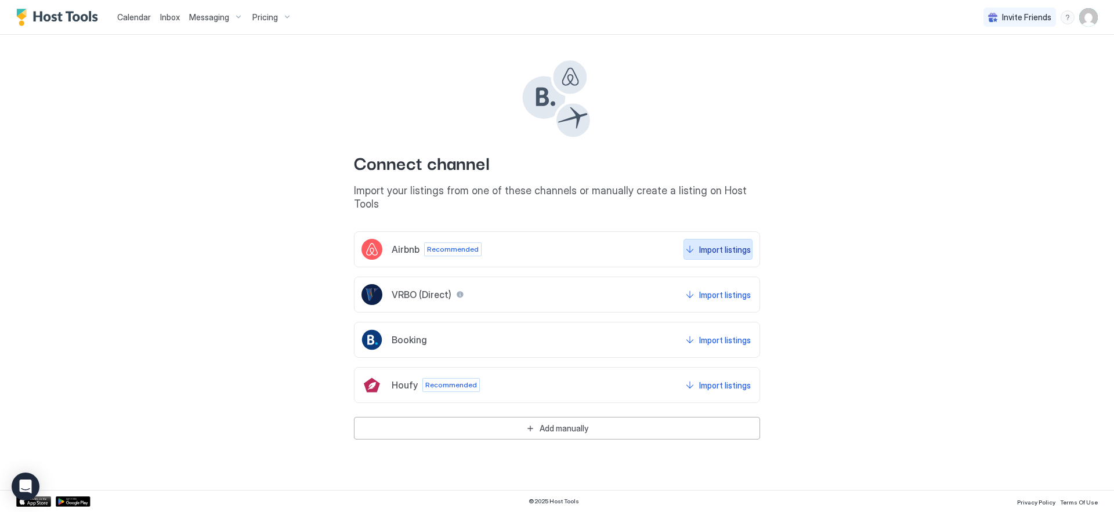  What do you see at coordinates (60, 17) in the screenshot?
I see `a: Host Tools Logo` at bounding box center [60, 17].